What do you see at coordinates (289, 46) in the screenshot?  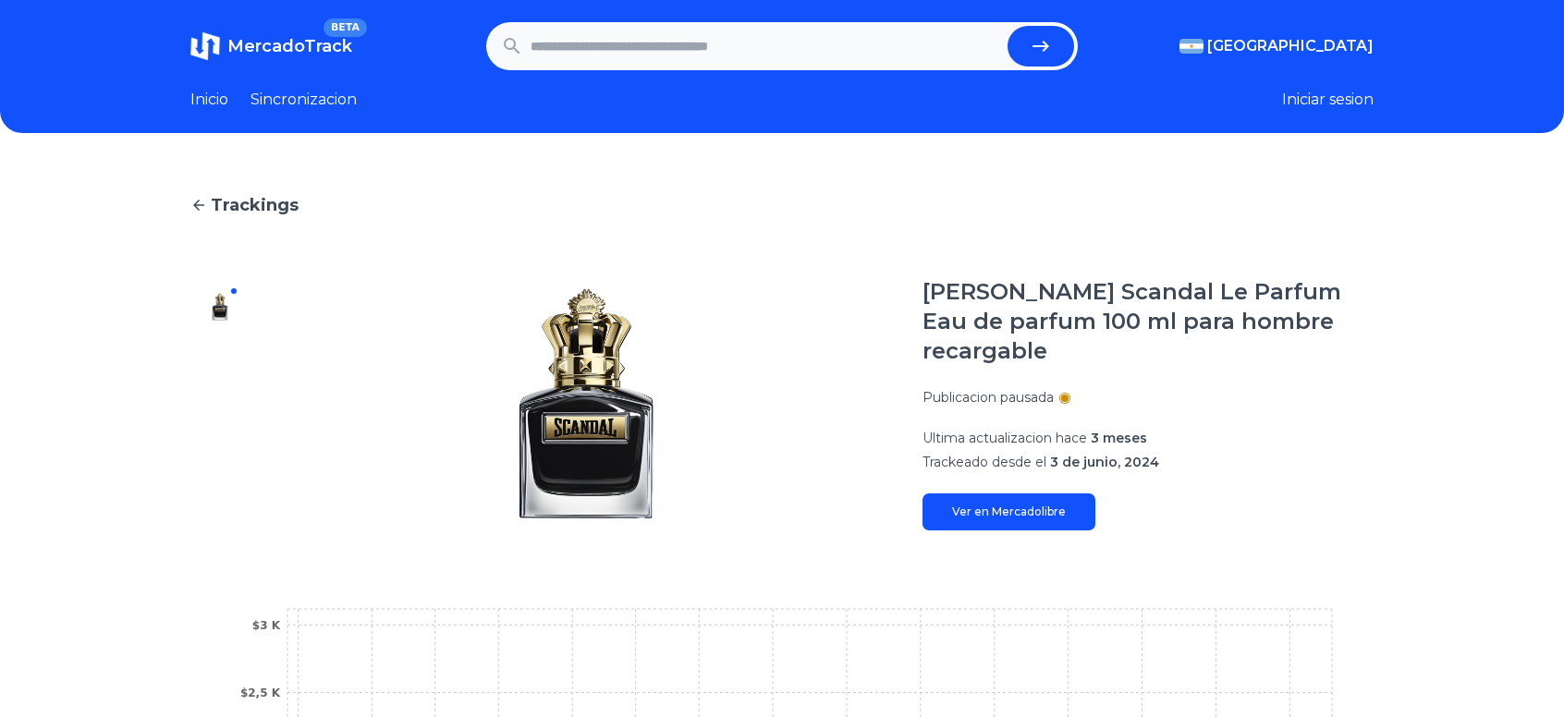 I see `span: MercadoTrack` at bounding box center [289, 46].